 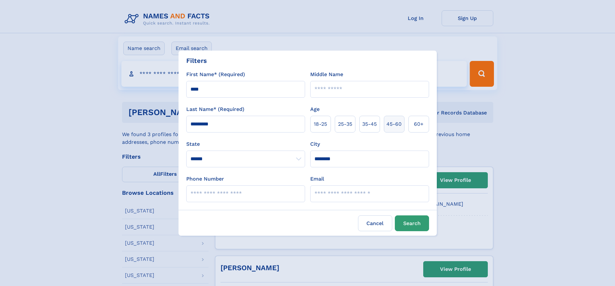 What do you see at coordinates (197, 61) in the screenshot?
I see `div: Filters` at bounding box center [197, 61].